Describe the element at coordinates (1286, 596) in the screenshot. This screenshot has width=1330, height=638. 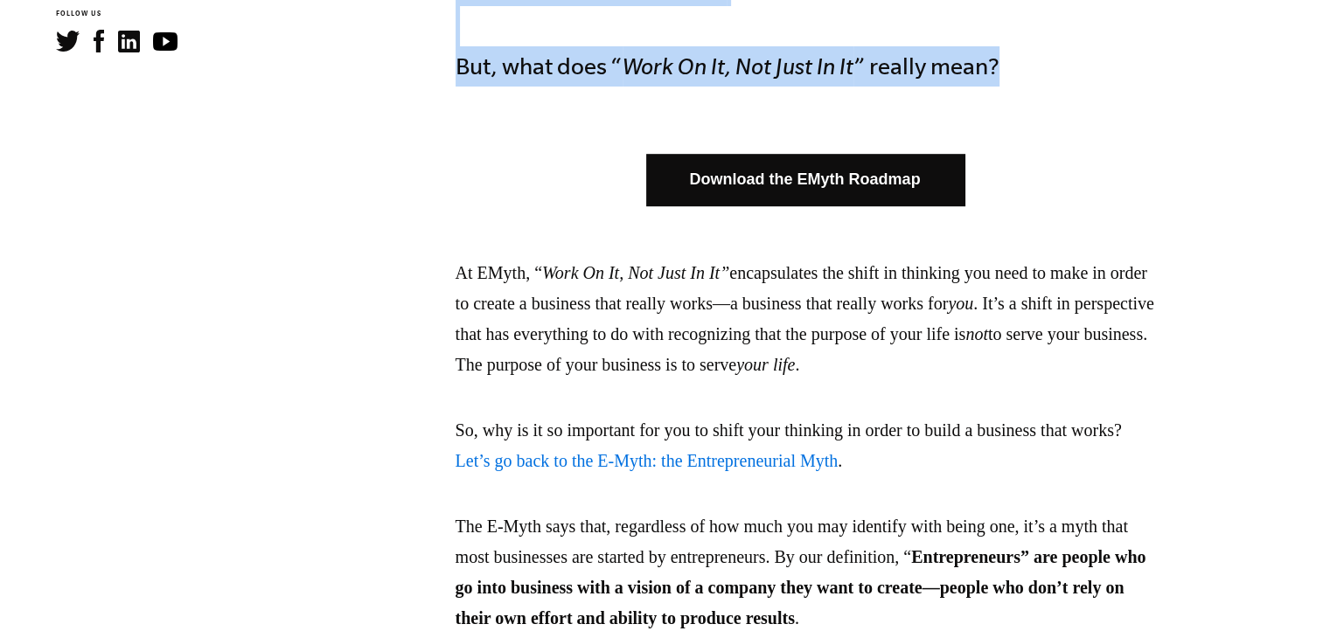
I see `div: Chat Widget` at that location.